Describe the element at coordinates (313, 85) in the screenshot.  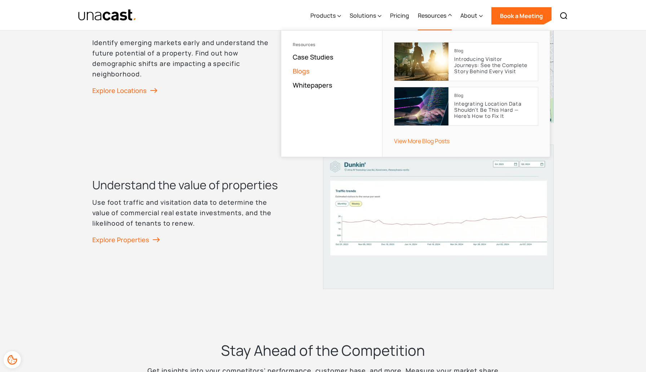
I see `a: Whitepapers` at that location.